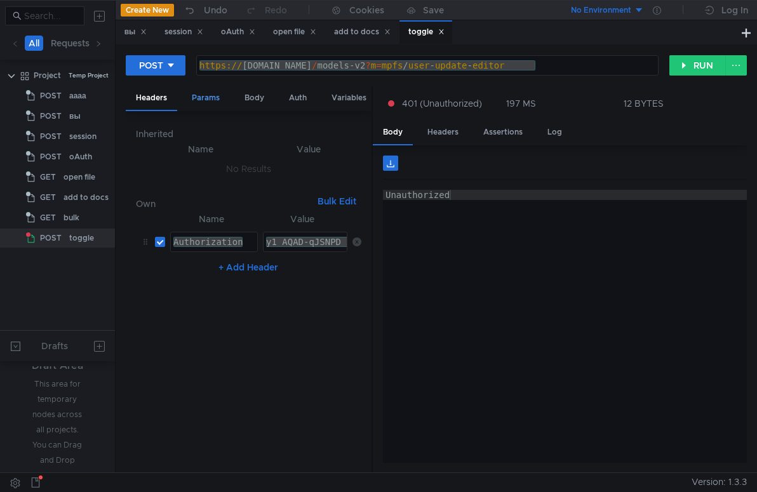 This screenshot has height=492, width=757. I want to click on h6: Own, so click(224, 204).